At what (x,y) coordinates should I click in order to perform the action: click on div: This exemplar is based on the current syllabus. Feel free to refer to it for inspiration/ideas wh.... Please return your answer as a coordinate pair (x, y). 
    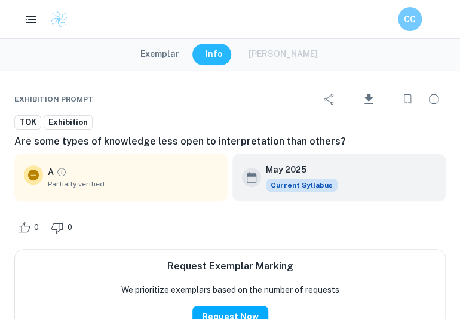
    Looking at the image, I should click on (302, 185).